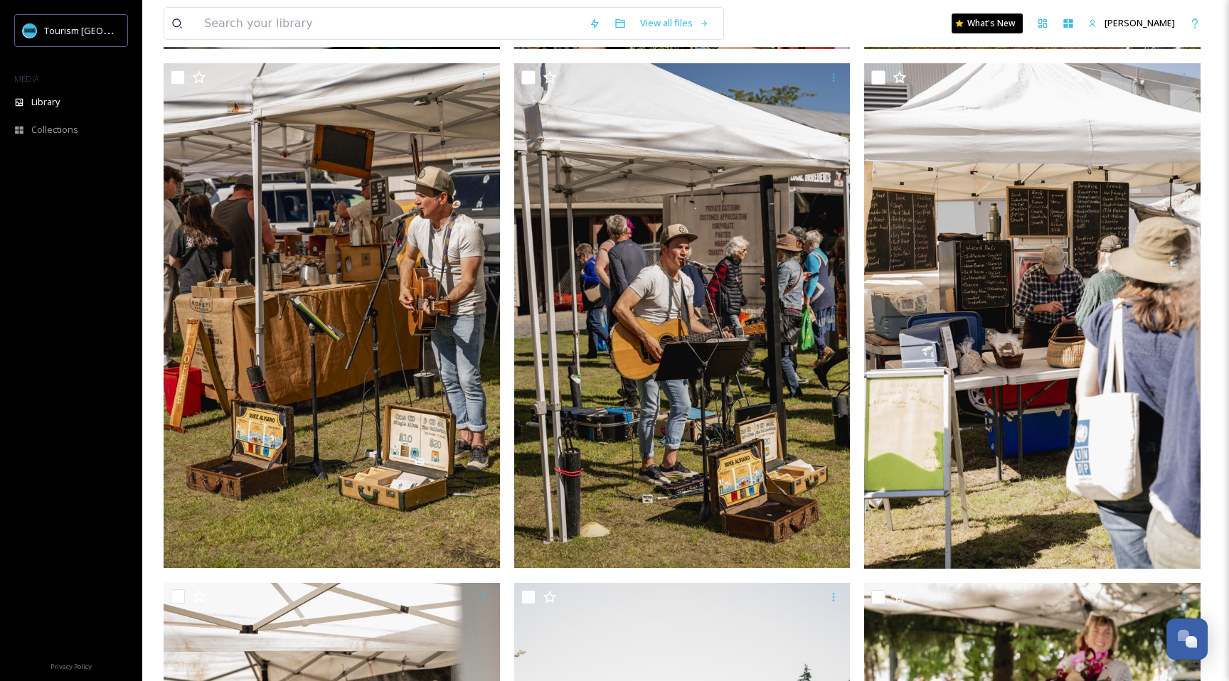  Describe the element at coordinates (1187, 639) in the screenshot. I see `button: Open Chat` at that location.